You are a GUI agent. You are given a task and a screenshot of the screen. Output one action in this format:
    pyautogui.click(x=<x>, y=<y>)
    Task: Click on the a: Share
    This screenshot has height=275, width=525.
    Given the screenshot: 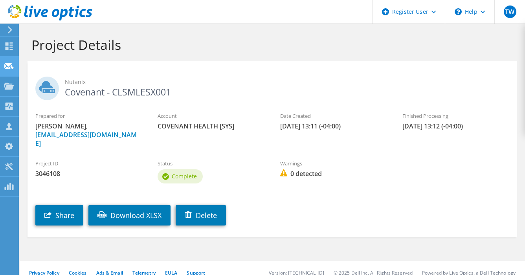 What is the action you would take?
    pyautogui.click(x=59, y=216)
    